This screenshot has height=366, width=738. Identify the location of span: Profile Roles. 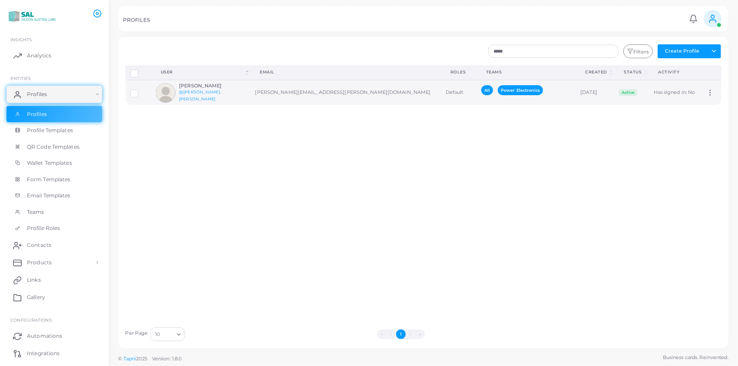
(43, 228).